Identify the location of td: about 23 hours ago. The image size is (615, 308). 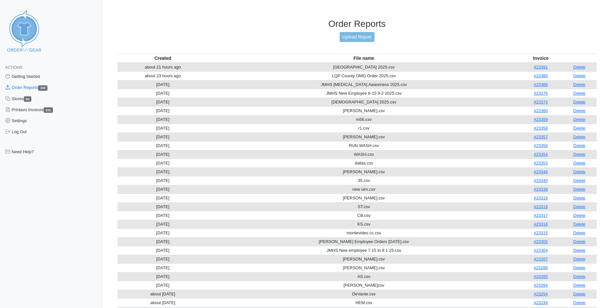
(163, 76).